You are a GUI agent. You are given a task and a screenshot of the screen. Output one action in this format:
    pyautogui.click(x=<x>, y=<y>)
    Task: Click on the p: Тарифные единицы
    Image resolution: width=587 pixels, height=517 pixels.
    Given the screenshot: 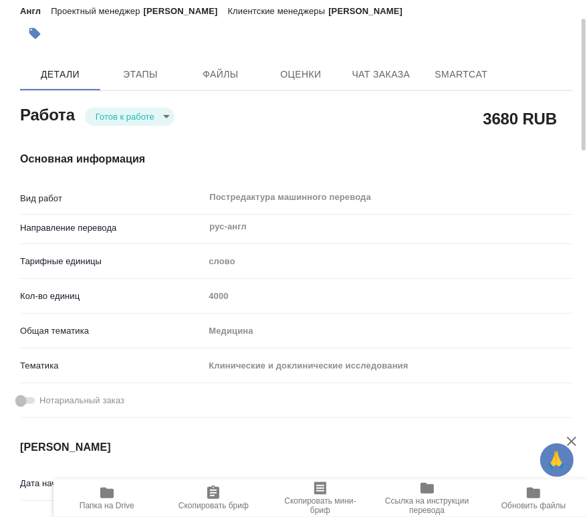 What is the action you would take?
    pyautogui.click(x=112, y=261)
    